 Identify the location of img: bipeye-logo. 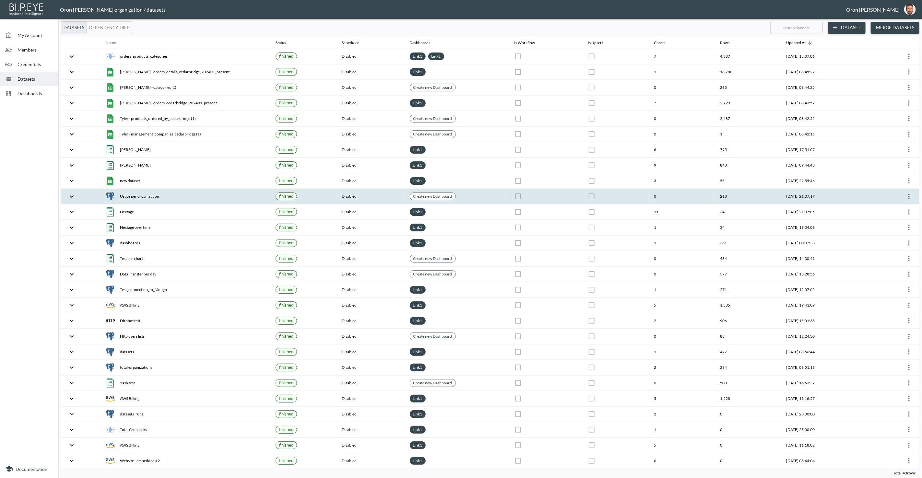
(27, 9).